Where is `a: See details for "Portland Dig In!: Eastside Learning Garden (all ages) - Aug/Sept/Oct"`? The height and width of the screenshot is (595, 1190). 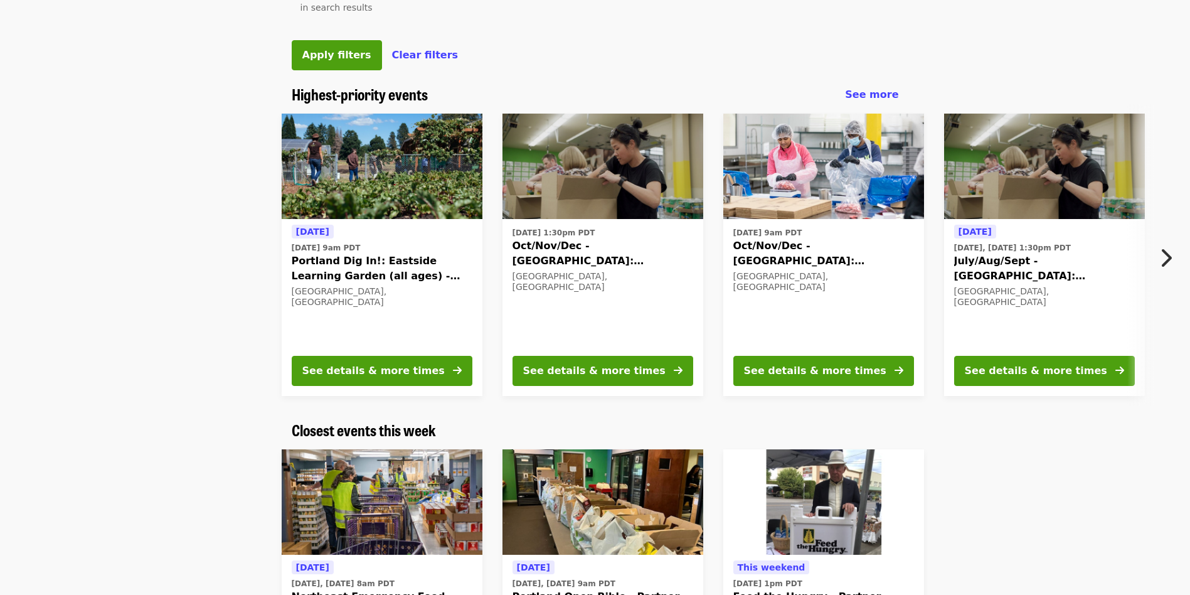
a: See details for "Portland Dig In!: Eastside Learning Garden (all ages) - Aug/Sept/Oct" is located at coordinates (382, 255).